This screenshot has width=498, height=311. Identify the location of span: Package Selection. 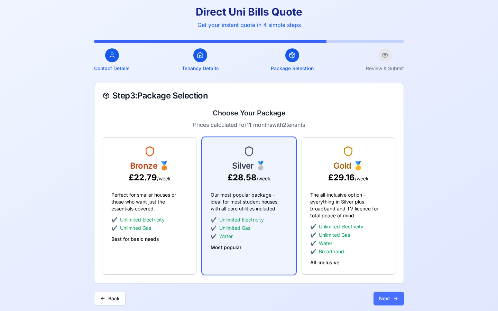
(292, 68).